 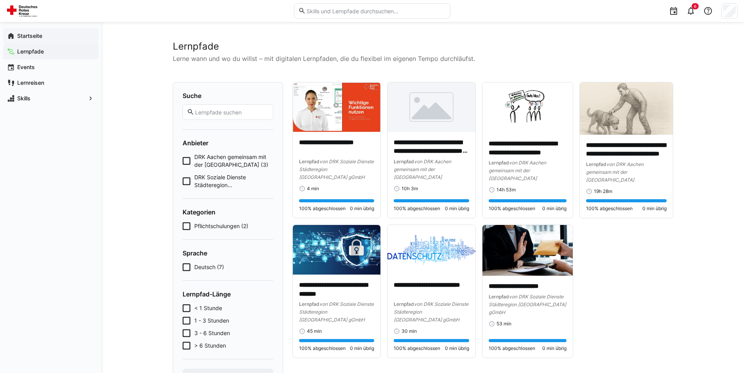 What do you see at coordinates (423, 59) in the screenshot?
I see `p: Lerne wann und wo du willst – mit digitalen Lernpfaden, die du flexibel im eigenen Tempo durchläu...` at bounding box center [423, 59].